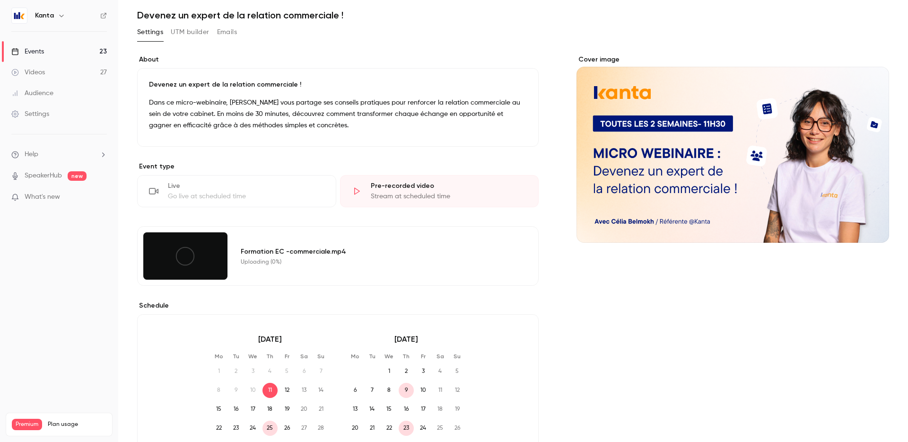 This screenshot has height=442, width=908. What do you see at coordinates (32, 93) in the screenshot?
I see `div: Audience` at bounding box center [32, 93].